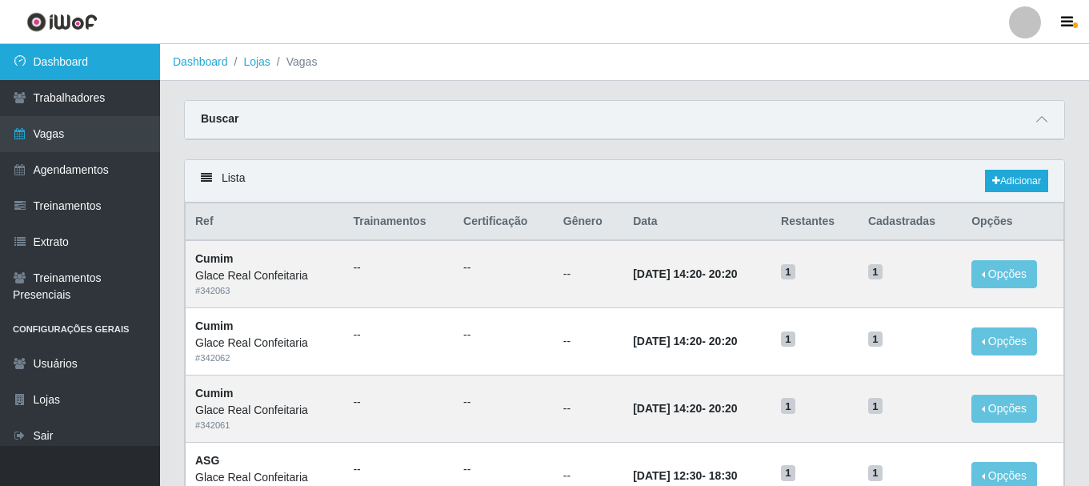  Describe the element at coordinates (219, 118) in the screenshot. I see `strong: Buscar` at that location.